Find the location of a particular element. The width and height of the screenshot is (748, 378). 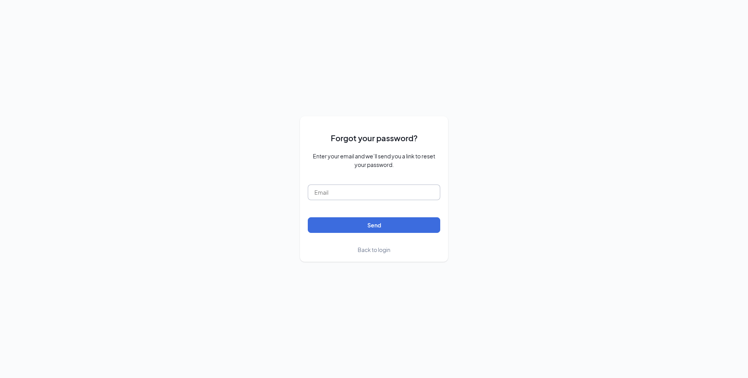

input: Email is located at coordinates (374, 192).